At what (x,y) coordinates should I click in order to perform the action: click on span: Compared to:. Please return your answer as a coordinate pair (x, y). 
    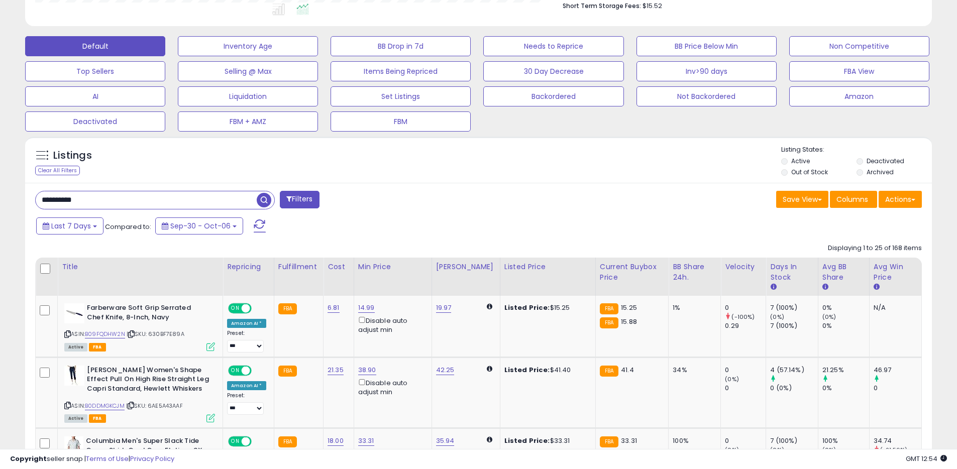
    Looking at the image, I should click on (128, 227).